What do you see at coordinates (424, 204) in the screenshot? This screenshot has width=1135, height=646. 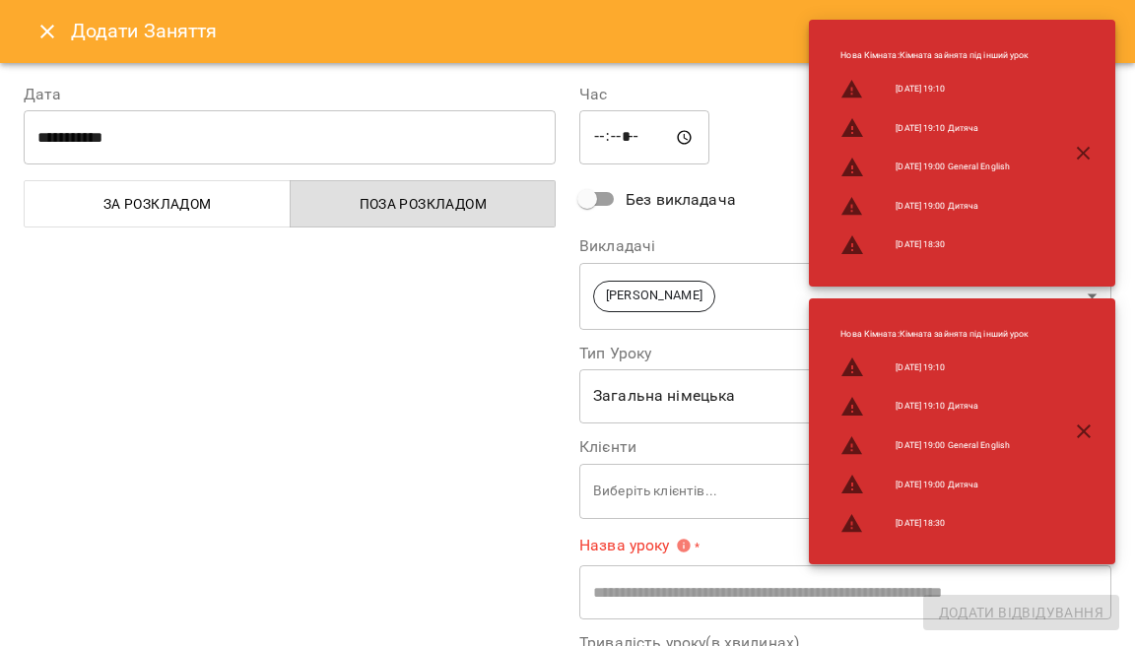 I see `span: Поза розкладом` at bounding box center [424, 204].